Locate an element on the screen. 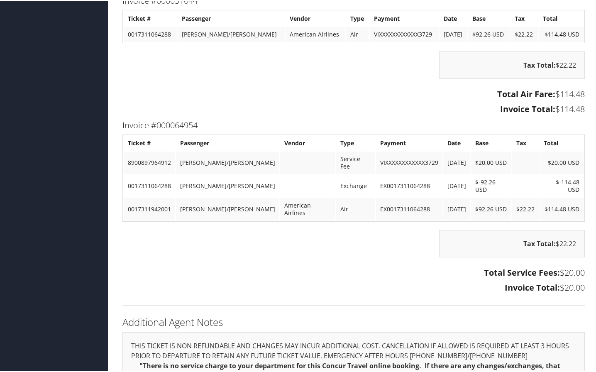 This screenshot has height=372, width=596. td: 0017311942001 is located at coordinates (149, 208).